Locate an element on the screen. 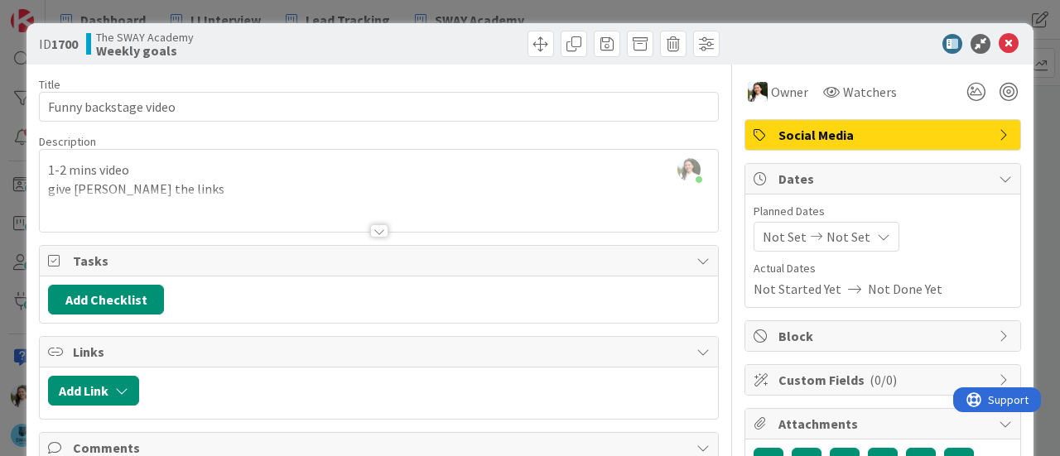  span: Support is located at coordinates (55, 12).